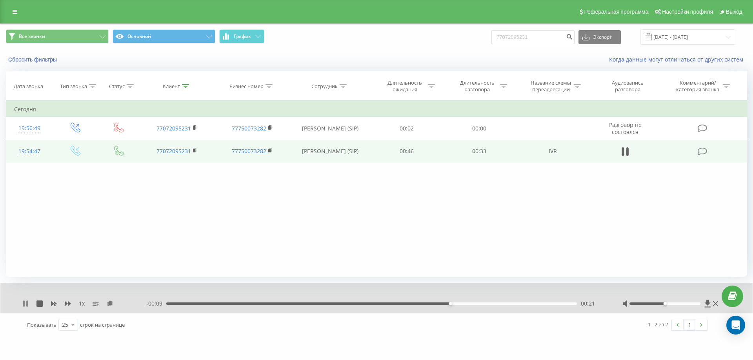 This screenshot has height=360, width=753. Describe the element at coordinates (28, 86) in the screenshot. I see `div: Дата звонка` at that location.